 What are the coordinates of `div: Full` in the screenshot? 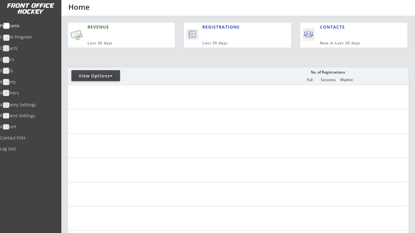 It's located at (310, 80).